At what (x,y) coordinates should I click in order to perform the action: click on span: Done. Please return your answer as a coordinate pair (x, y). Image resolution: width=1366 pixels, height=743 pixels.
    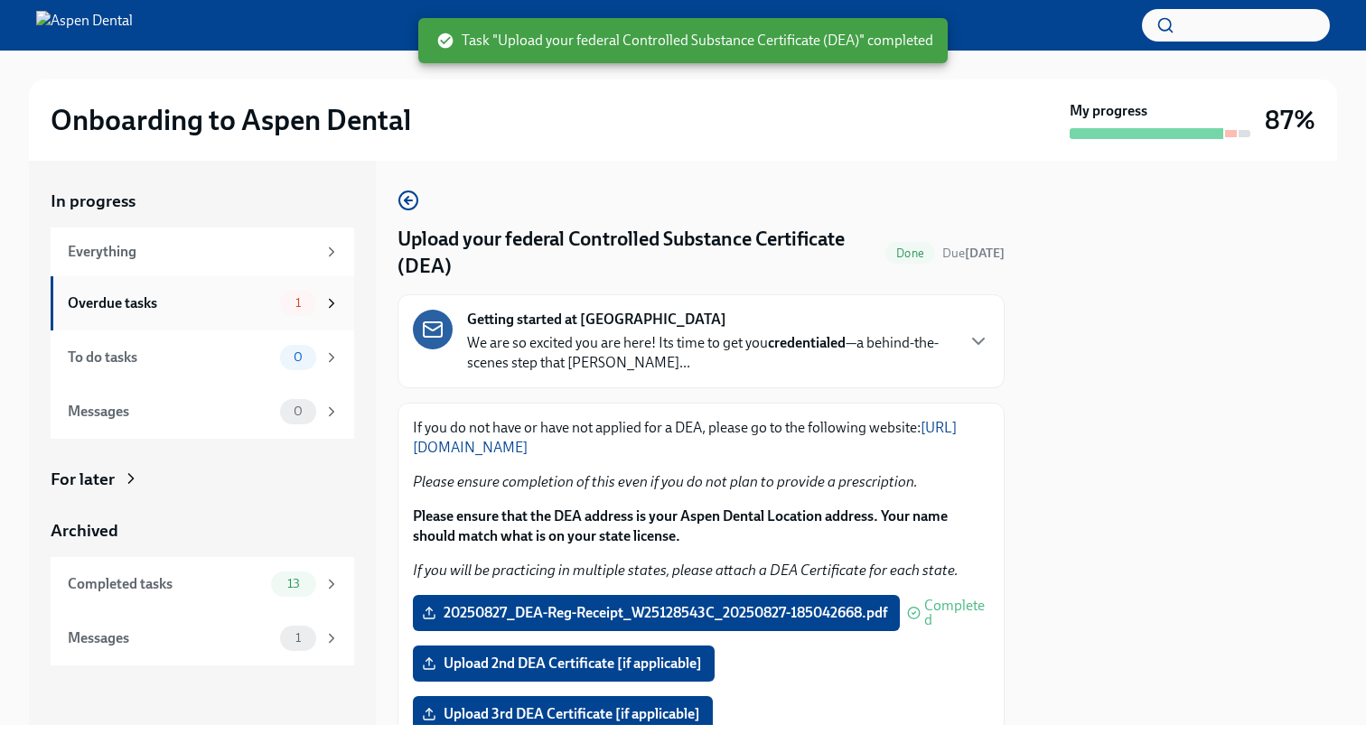
    Looking at the image, I should click on (909, 253).